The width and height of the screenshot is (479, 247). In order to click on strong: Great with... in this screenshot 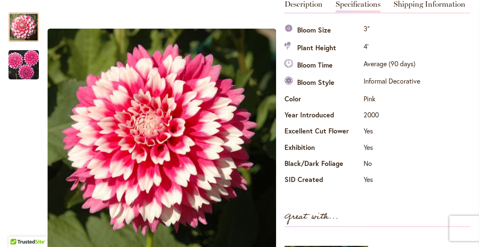, I will do `click(312, 217)`.